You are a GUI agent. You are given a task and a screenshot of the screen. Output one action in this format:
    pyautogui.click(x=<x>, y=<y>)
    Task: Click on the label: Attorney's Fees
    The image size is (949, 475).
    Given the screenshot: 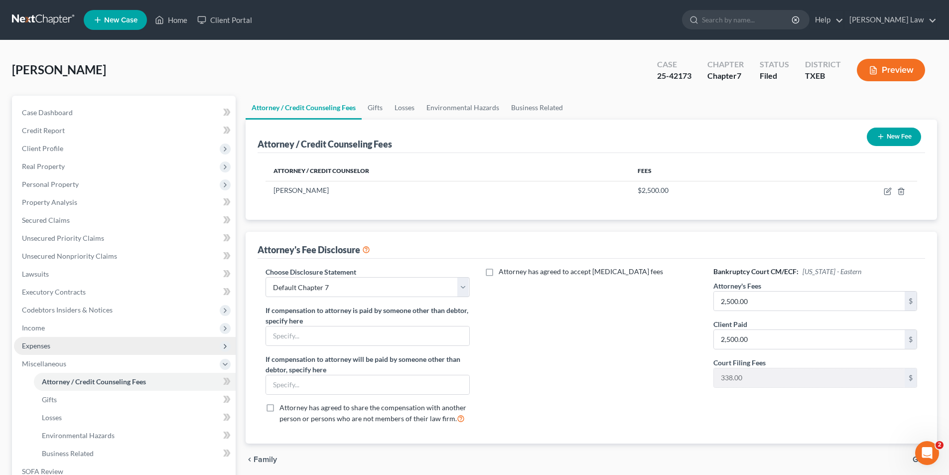 What is the action you would take?
    pyautogui.click(x=737, y=286)
    